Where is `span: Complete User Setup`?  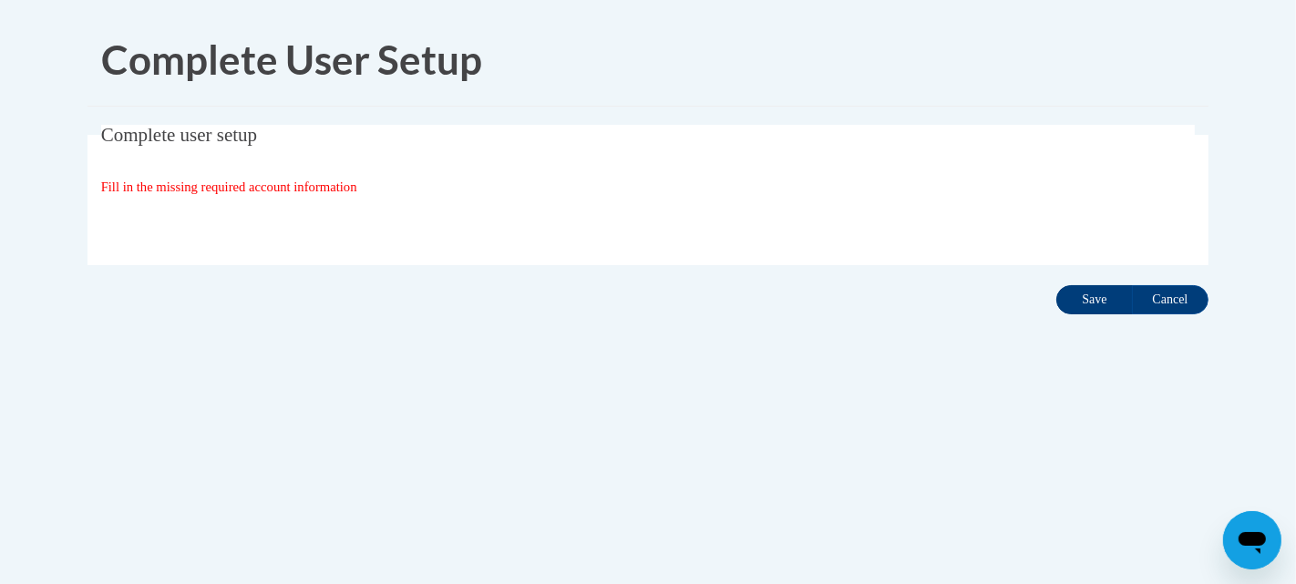 span: Complete User Setup is located at coordinates (292, 59).